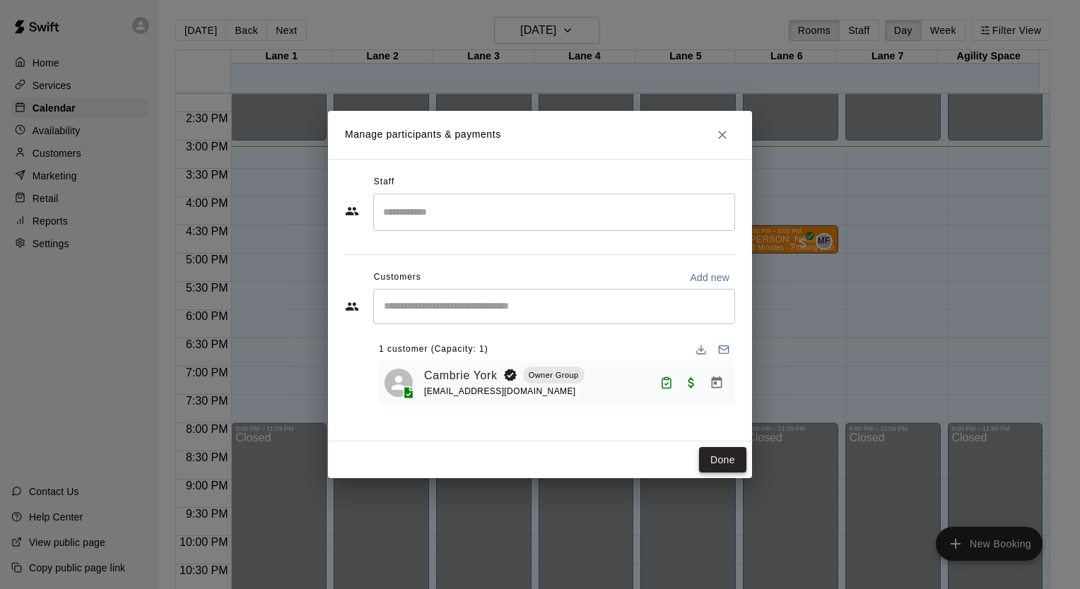 This screenshot has width=1080, height=589. Describe the element at coordinates (352, 307) in the screenshot. I see `svg: Customers` at that location.